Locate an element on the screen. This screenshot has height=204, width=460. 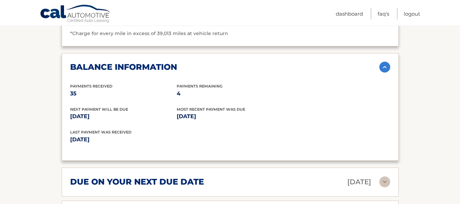
span: Most Recent Payment Was Due is located at coordinates (211, 109).